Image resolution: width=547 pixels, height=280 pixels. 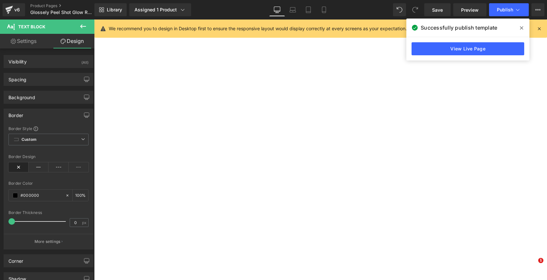 What do you see at coordinates (114, 10) in the screenshot?
I see `span: Library` at bounding box center [114, 10].